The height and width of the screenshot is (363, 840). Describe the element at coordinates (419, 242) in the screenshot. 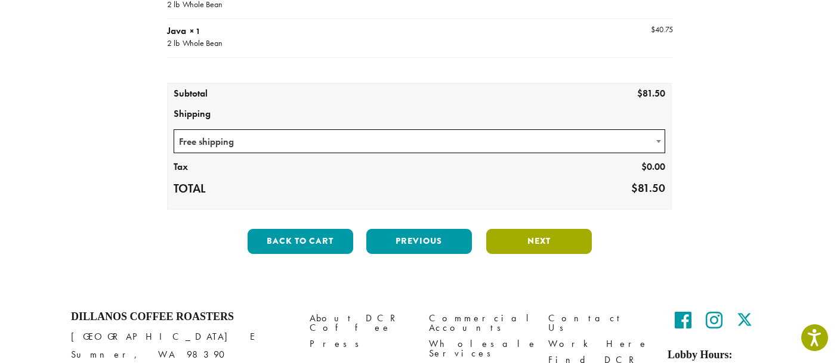

I see `button: Previous` at that location.